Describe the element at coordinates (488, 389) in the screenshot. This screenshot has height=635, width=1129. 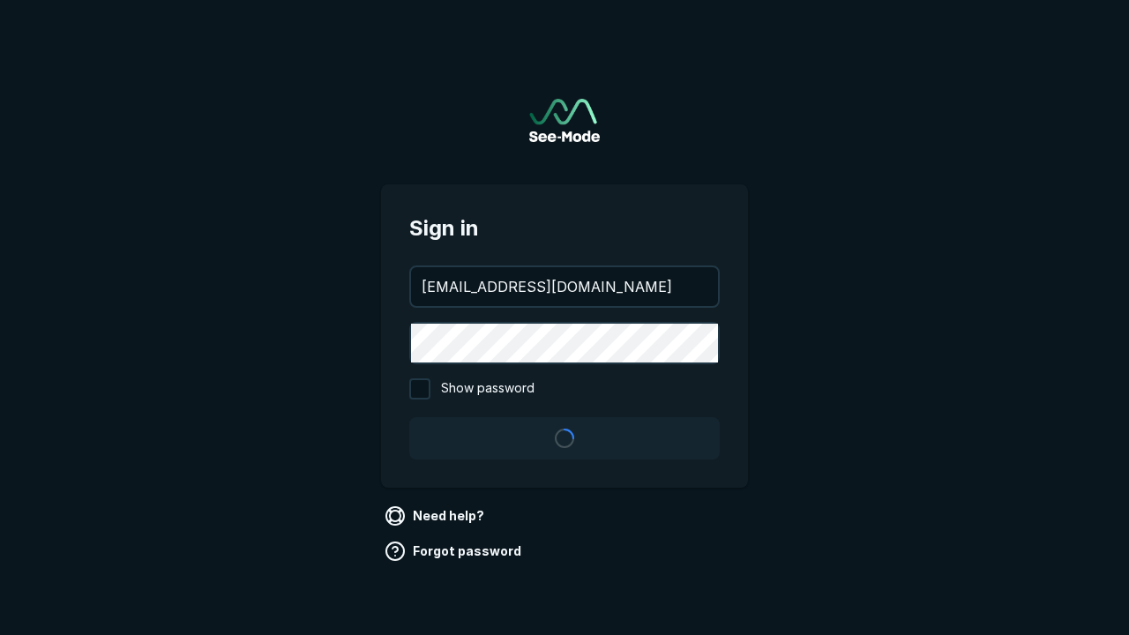
I see `span: Show password` at that location.